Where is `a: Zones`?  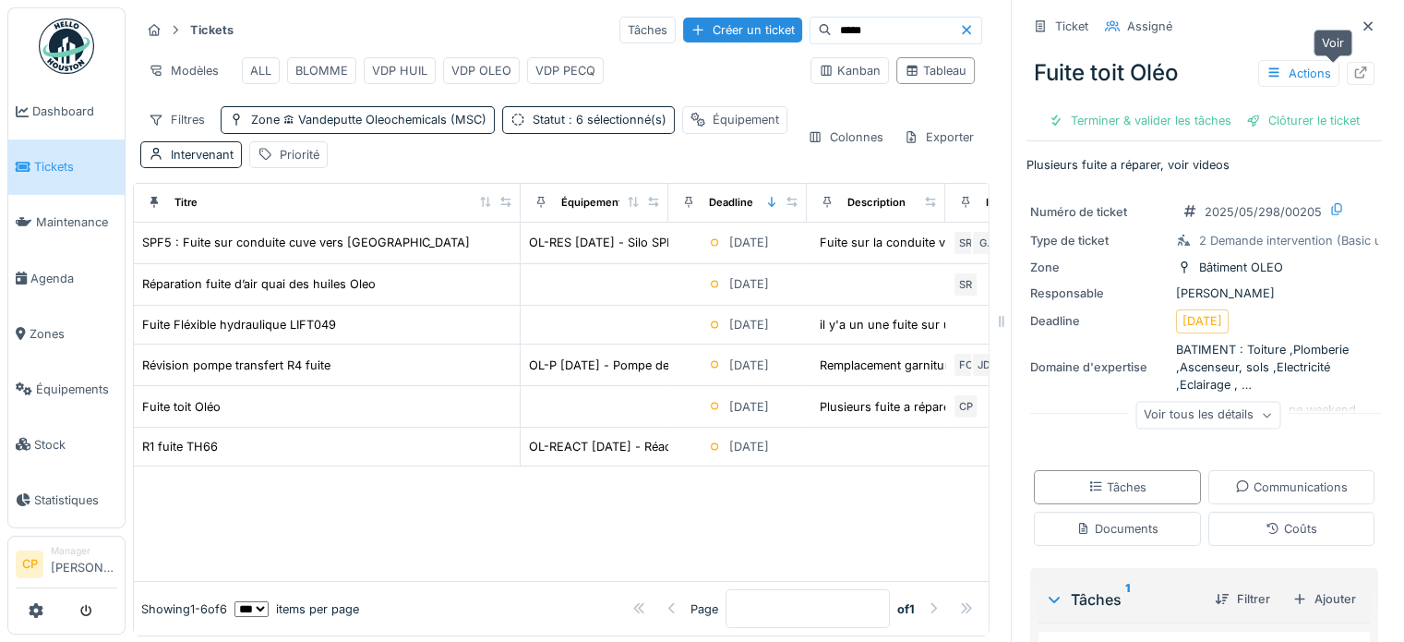
a: Zones is located at coordinates (66, 333).